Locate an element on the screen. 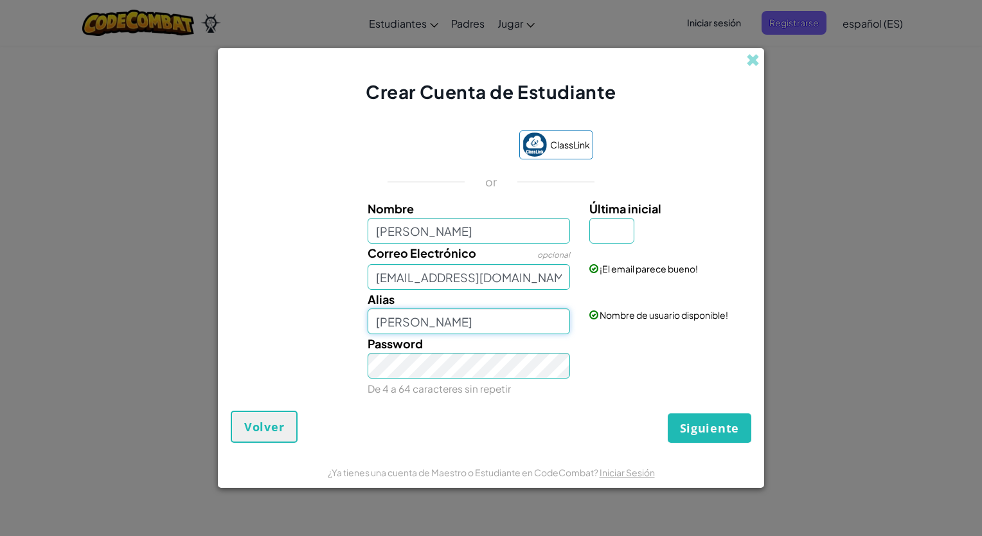 The width and height of the screenshot is (982, 536). span: Volver is located at coordinates (264, 427).